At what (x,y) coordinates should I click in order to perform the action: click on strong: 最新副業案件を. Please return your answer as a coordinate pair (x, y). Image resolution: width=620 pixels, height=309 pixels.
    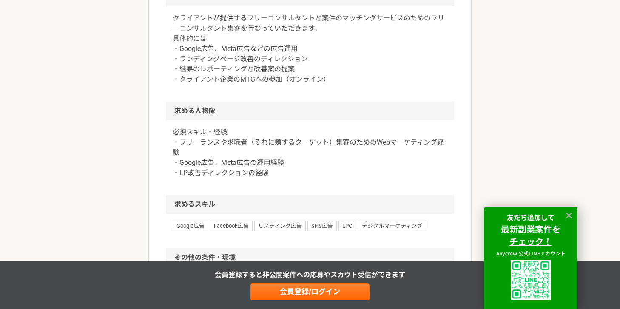
    Looking at the image, I should click on (531, 229).